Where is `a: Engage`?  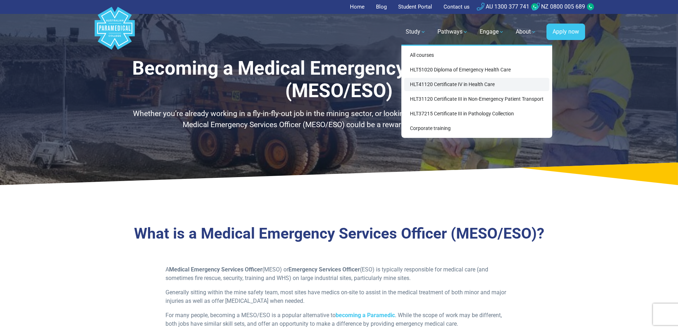
a: Engage is located at coordinates (492, 32).